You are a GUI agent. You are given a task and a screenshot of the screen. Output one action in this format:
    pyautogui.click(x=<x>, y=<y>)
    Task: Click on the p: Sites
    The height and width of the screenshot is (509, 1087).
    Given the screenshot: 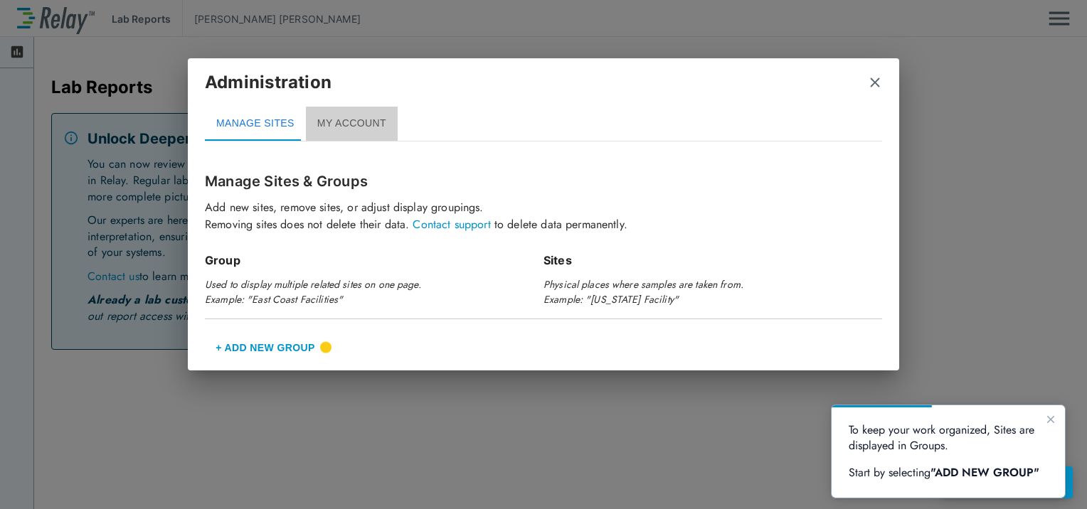 What is the action you would take?
    pyautogui.click(x=713, y=260)
    